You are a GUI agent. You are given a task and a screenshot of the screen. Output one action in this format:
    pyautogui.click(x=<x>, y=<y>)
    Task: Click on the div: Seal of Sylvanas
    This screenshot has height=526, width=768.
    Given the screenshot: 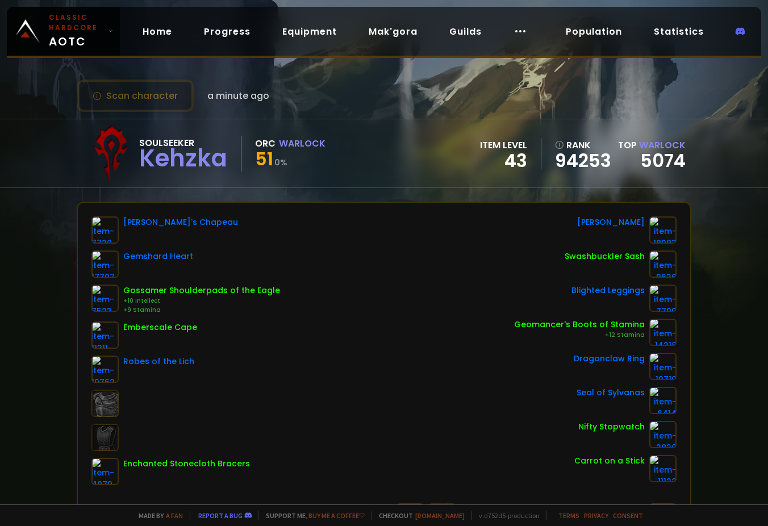 What is the action you would take?
    pyautogui.click(x=611, y=393)
    